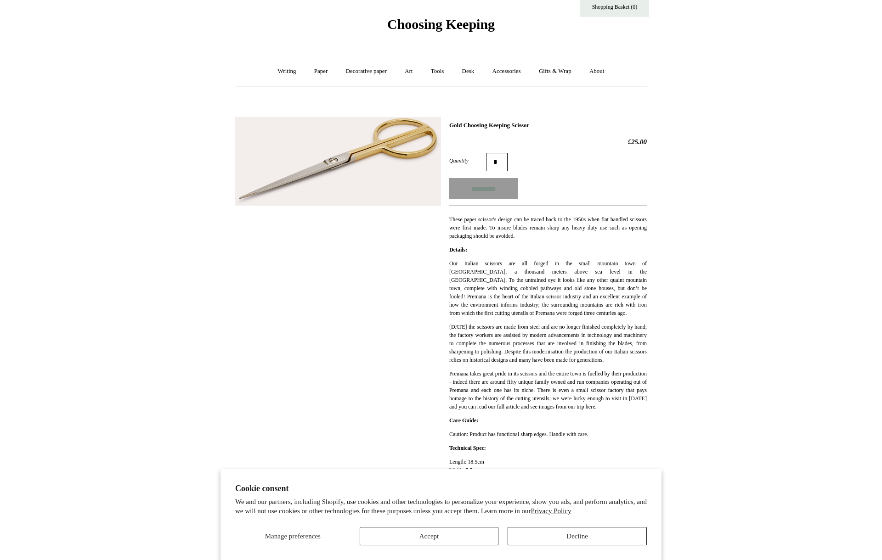 This screenshot has width=882, height=560. Describe the element at coordinates (321, 71) in the screenshot. I see `a: Paper` at that location.